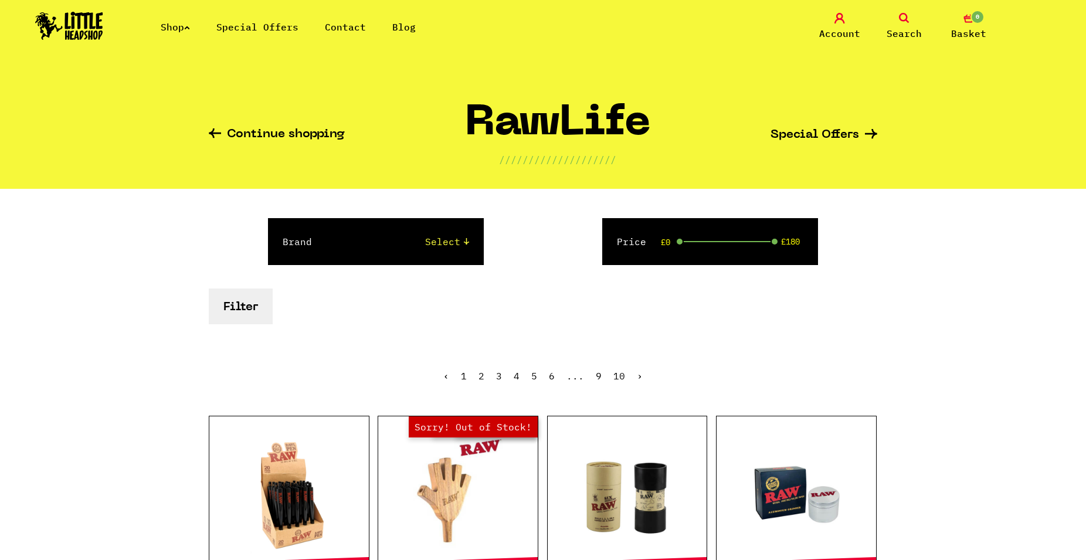 This screenshot has width=1086, height=560. I want to click on a: 0 Basket, so click(969, 26).